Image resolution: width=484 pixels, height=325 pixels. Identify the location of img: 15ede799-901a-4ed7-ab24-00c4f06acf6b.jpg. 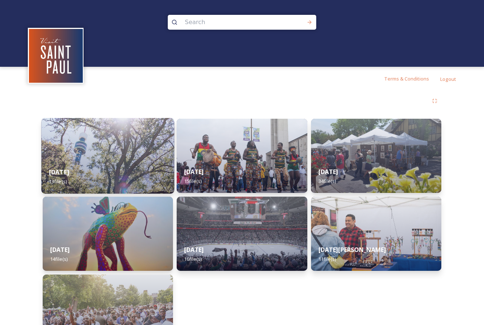
(376, 234).